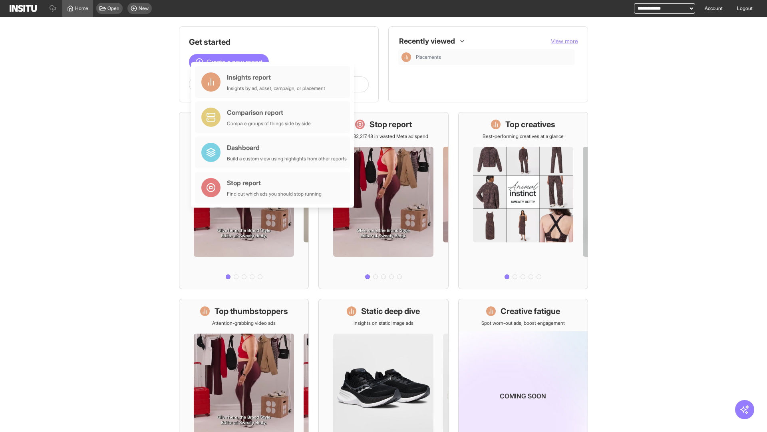 The height and width of the screenshot is (432, 767). What do you see at coordinates (229, 62) in the screenshot?
I see `button: Create a new report` at bounding box center [229, 62].